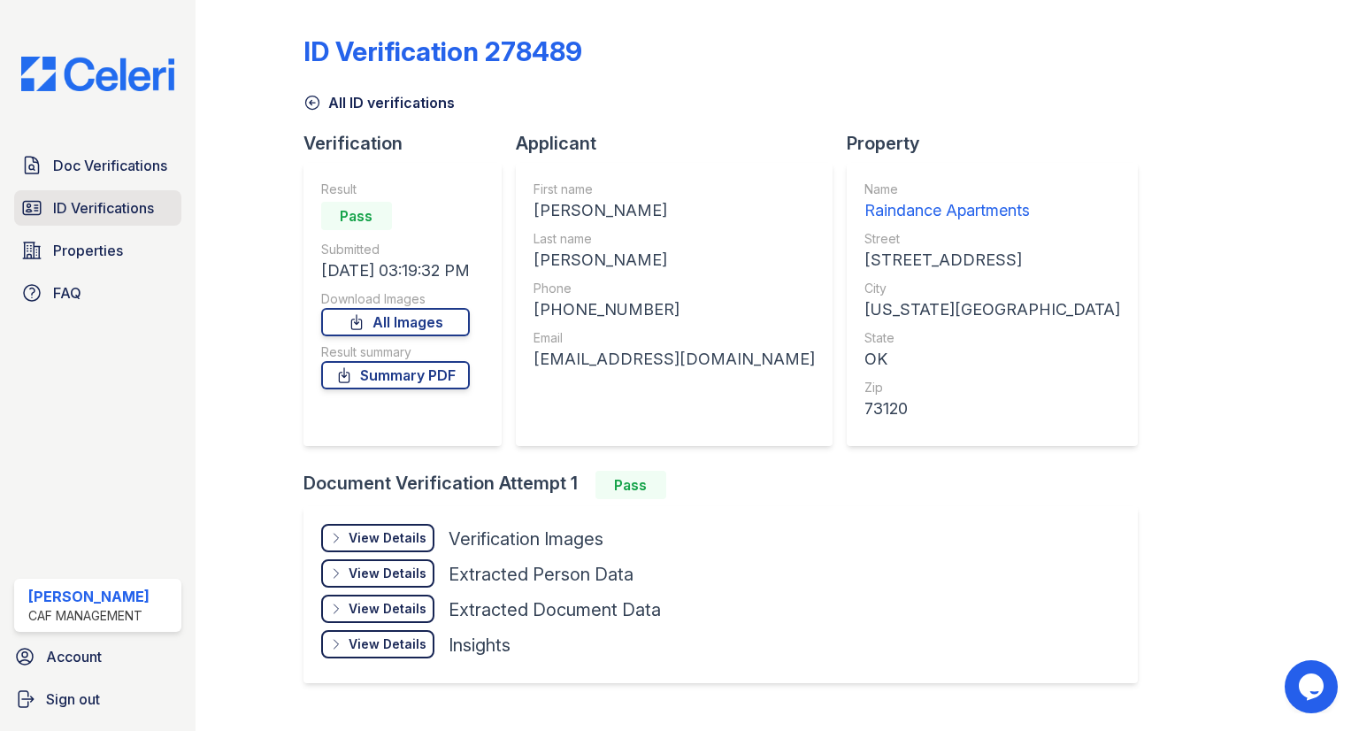 Image resolution: width=1359 pixels, height=731 pixels. What do you see at coordinates (674, 338) in the screenshot?
I see `div: Email` at bounding box center [674, 338].